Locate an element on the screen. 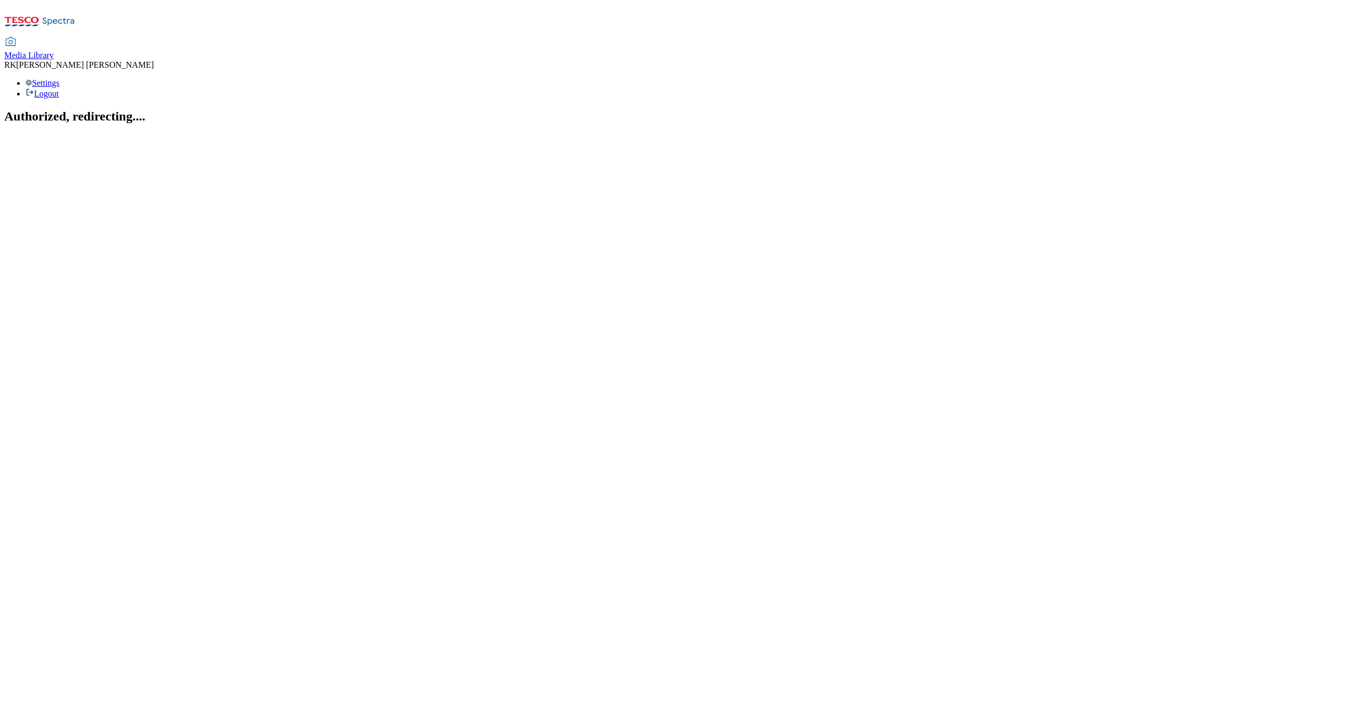  h2: Authorized, redirecting.... is located at coordinates (683, 116).